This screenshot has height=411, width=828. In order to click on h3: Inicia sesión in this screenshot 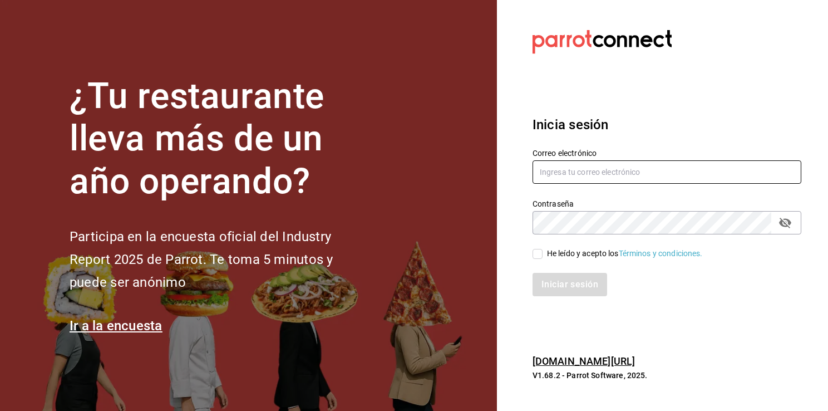, I will do `click(667, 125)`.